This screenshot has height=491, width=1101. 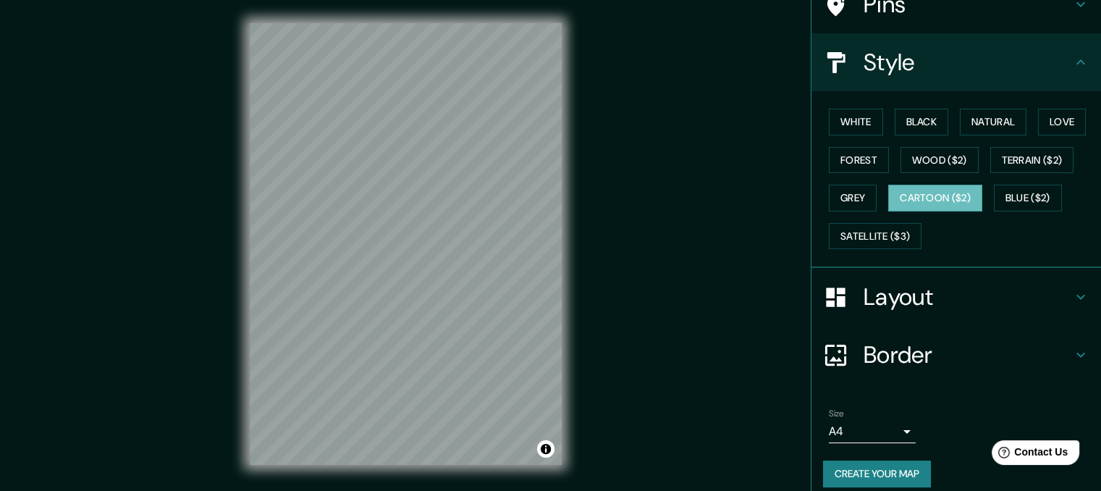 I want to click on label: Size, so click(x=836, y=413).